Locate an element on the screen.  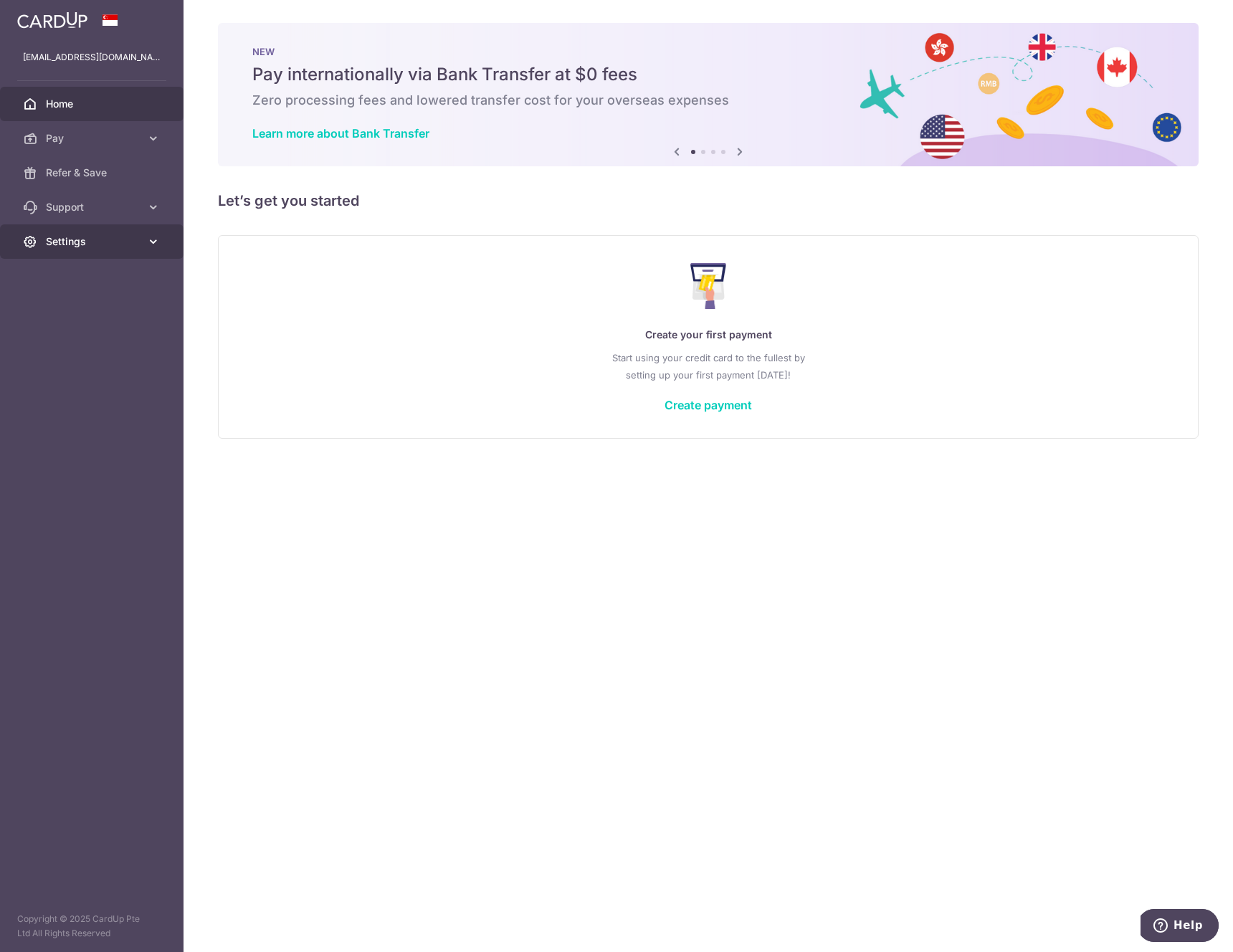
p: Create your first payment is located at coordinates (708, 335).